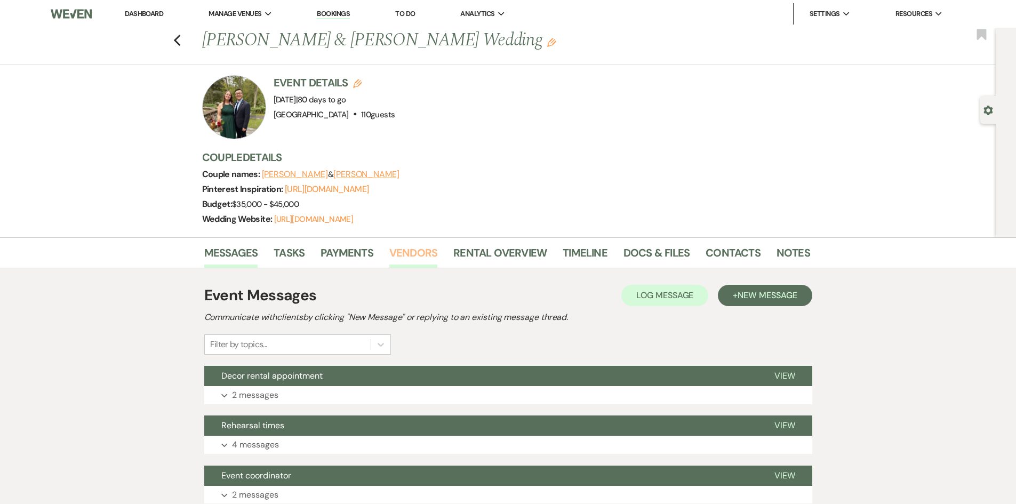 The image size is (1016, 504). I want to click on a: Notes, so click(793, 256).